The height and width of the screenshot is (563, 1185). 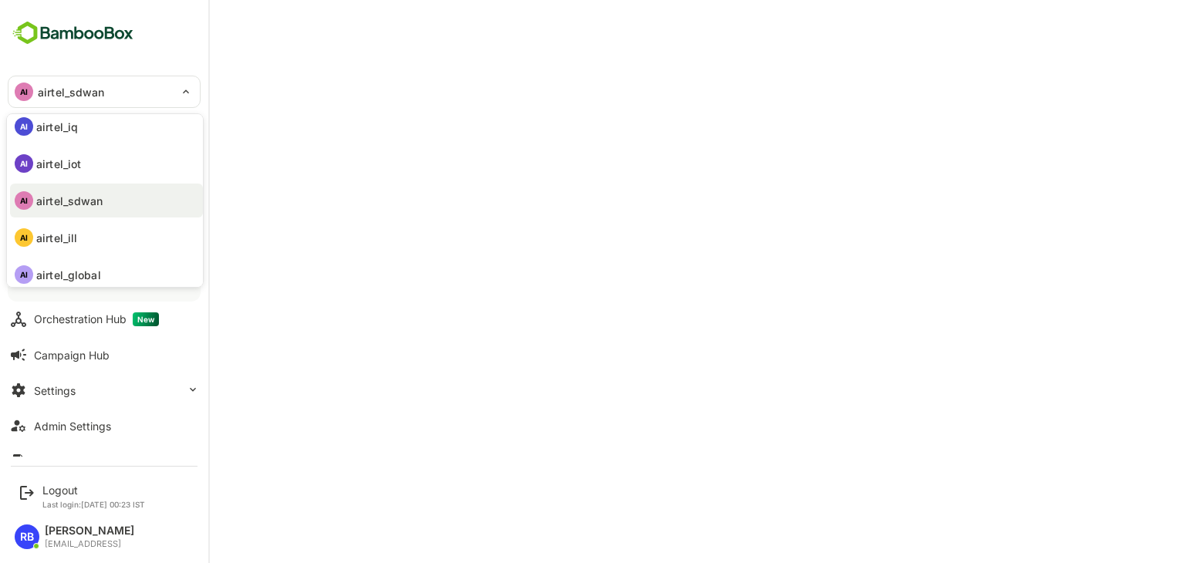 I want to click on p: airtel_global, so click(x=69, y=275).